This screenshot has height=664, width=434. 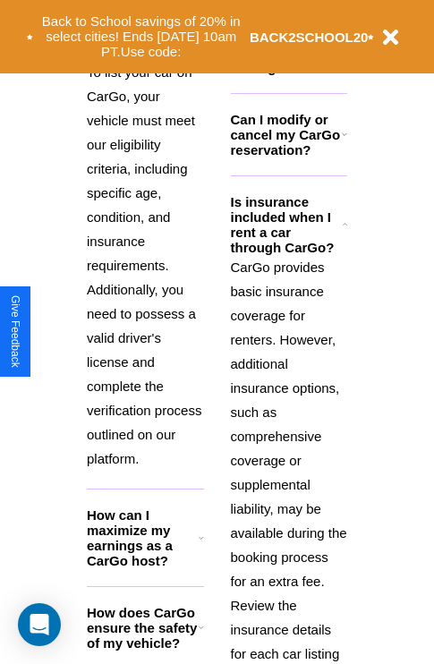 What do you see at coordinates (286, 134) in the screenshot?
I see `h3: Can I modify or cancel my CarGo reservation?` at bounding box center [286, 134].